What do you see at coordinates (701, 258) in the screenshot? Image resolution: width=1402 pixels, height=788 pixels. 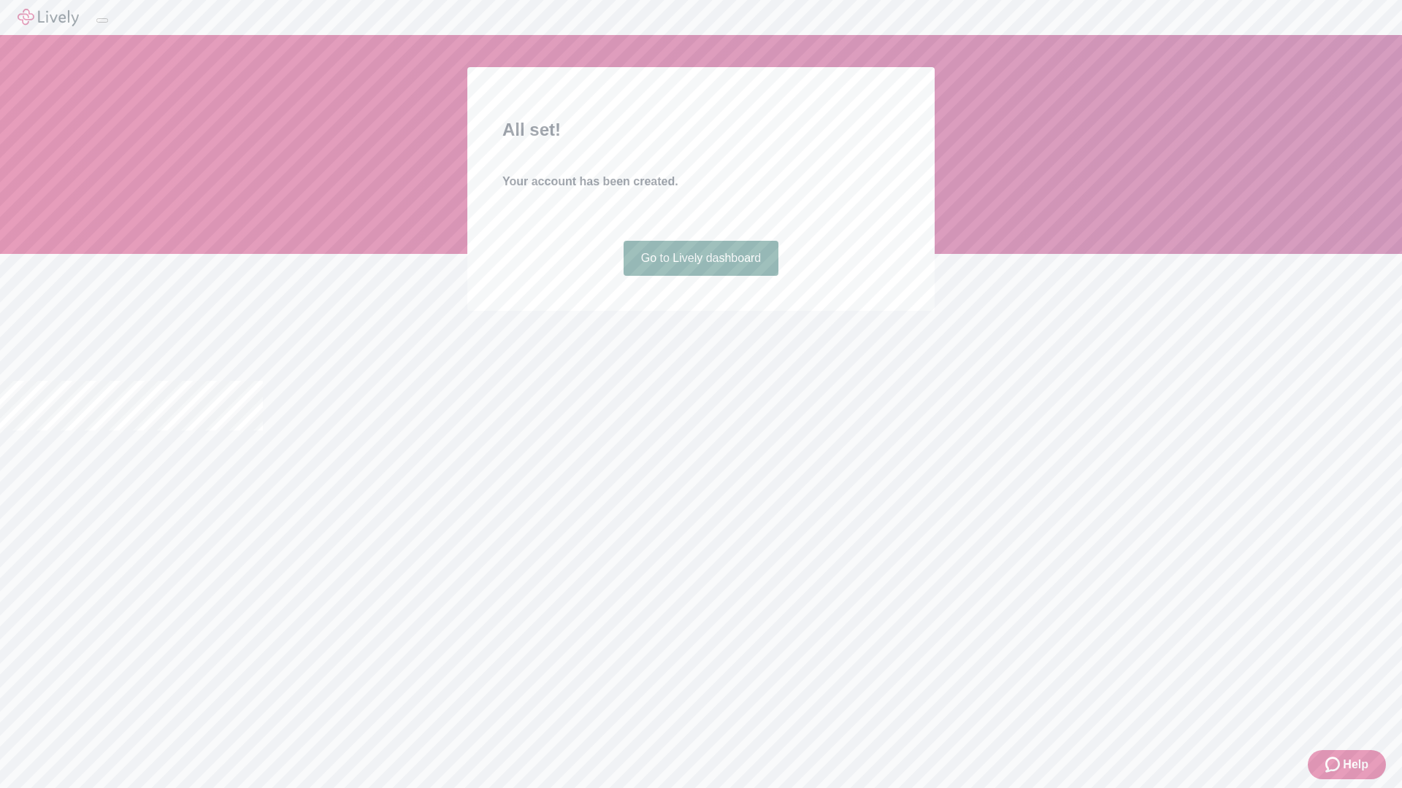 I see `a: Go to Lively dashboard` at bounding box center [701, 258].